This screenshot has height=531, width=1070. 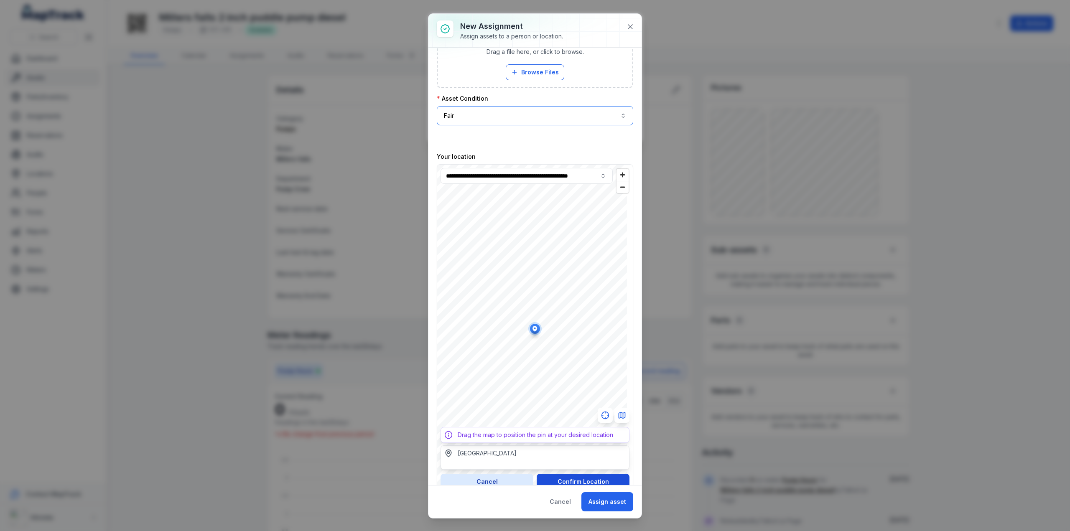 I want to click on div: Drag the map to position the pin at your desired location, so click(x=535, y=435).